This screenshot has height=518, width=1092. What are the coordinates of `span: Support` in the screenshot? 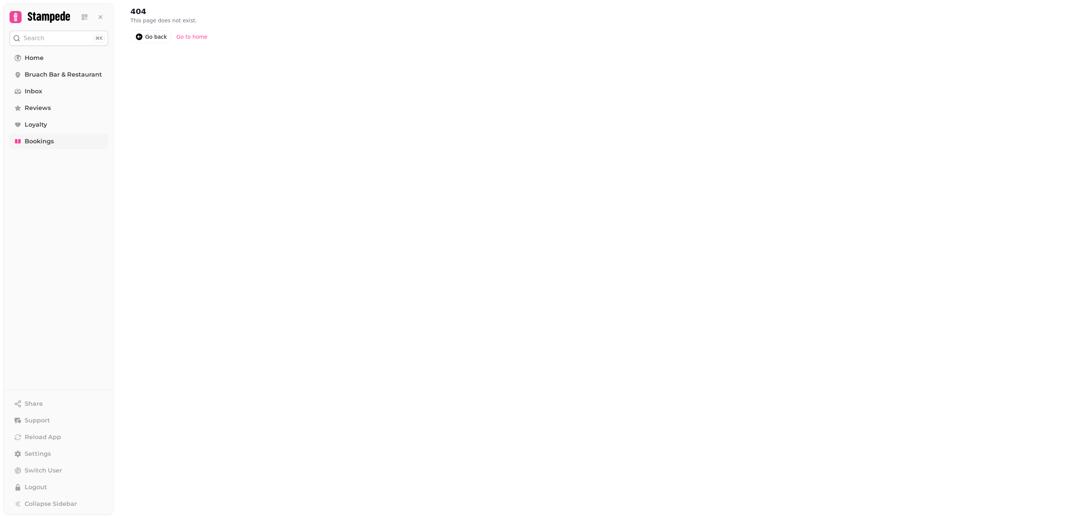 It's located at (37, 421).